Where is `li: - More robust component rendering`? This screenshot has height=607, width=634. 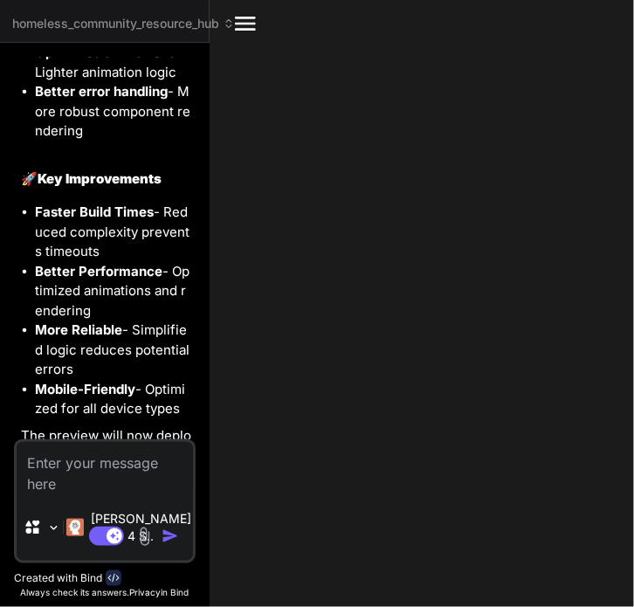
li: - More robust component rendering is located at coordinates (114, 112).